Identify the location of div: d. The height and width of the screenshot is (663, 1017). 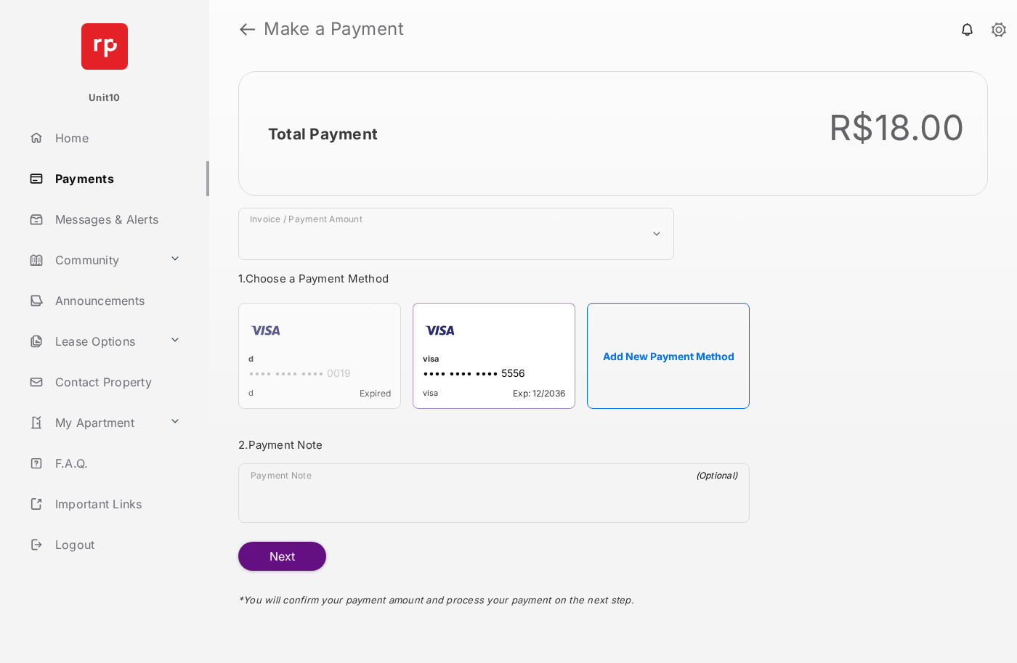
(320, 360).